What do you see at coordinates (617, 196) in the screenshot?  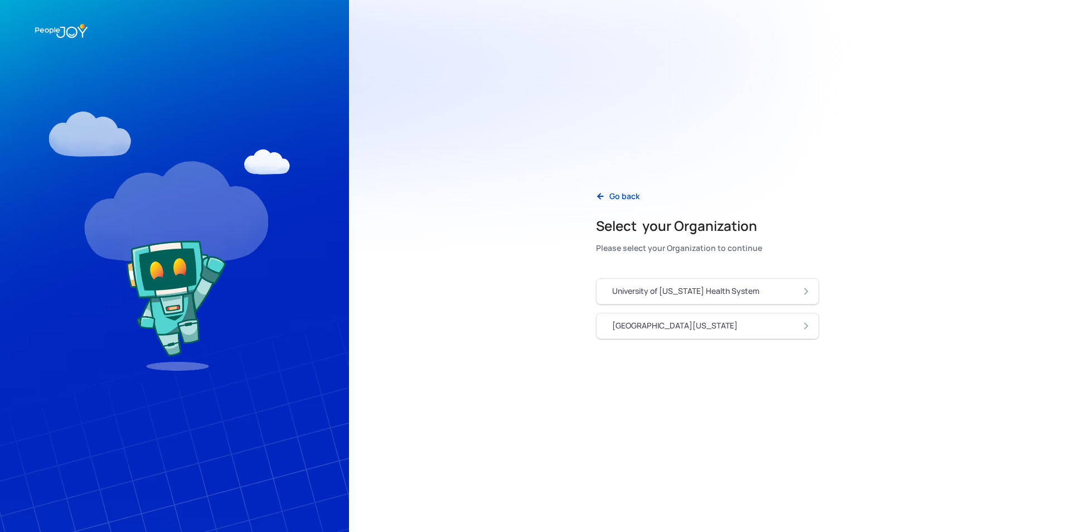 I see `a: Go back` at bounding box center [617, 196].